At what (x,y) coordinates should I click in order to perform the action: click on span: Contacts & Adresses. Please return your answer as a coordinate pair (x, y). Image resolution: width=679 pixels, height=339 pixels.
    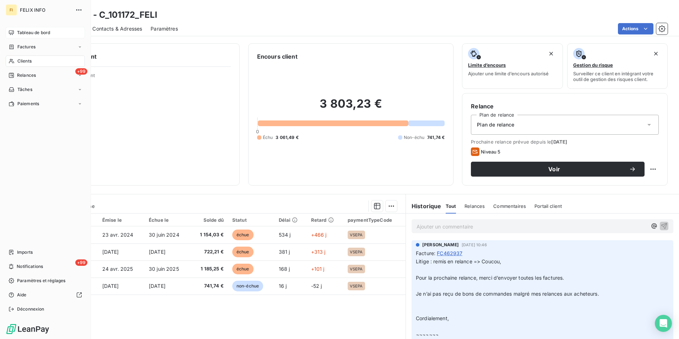
    Looking at the image, I should click on (117, 29).